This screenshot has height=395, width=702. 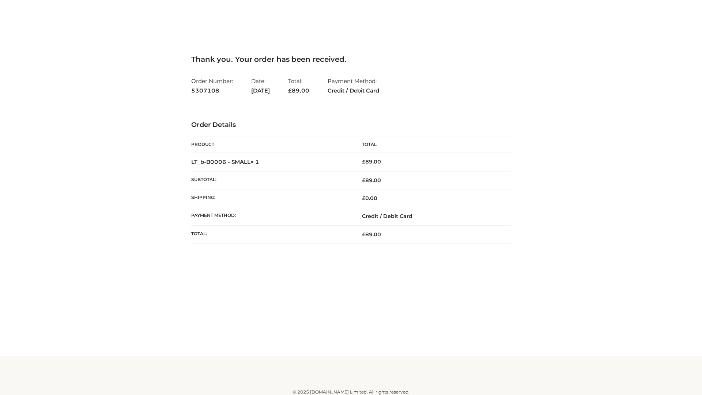 I want to click on strong: 5307108, so click(x=212, y=91).